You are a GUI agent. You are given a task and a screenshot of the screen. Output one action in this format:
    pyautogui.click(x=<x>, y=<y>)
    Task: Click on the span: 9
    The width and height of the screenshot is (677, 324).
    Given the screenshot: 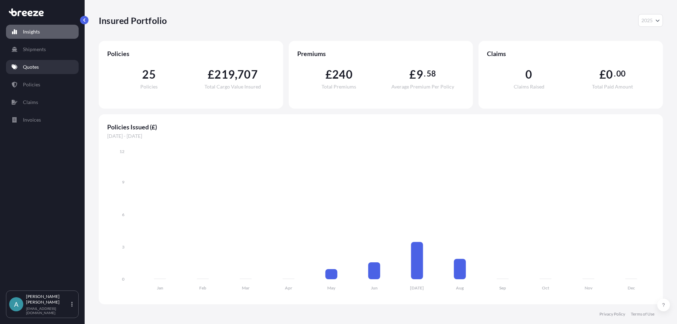 What is the action you would take?
    pyautogui.click(x=420, y=74)
    